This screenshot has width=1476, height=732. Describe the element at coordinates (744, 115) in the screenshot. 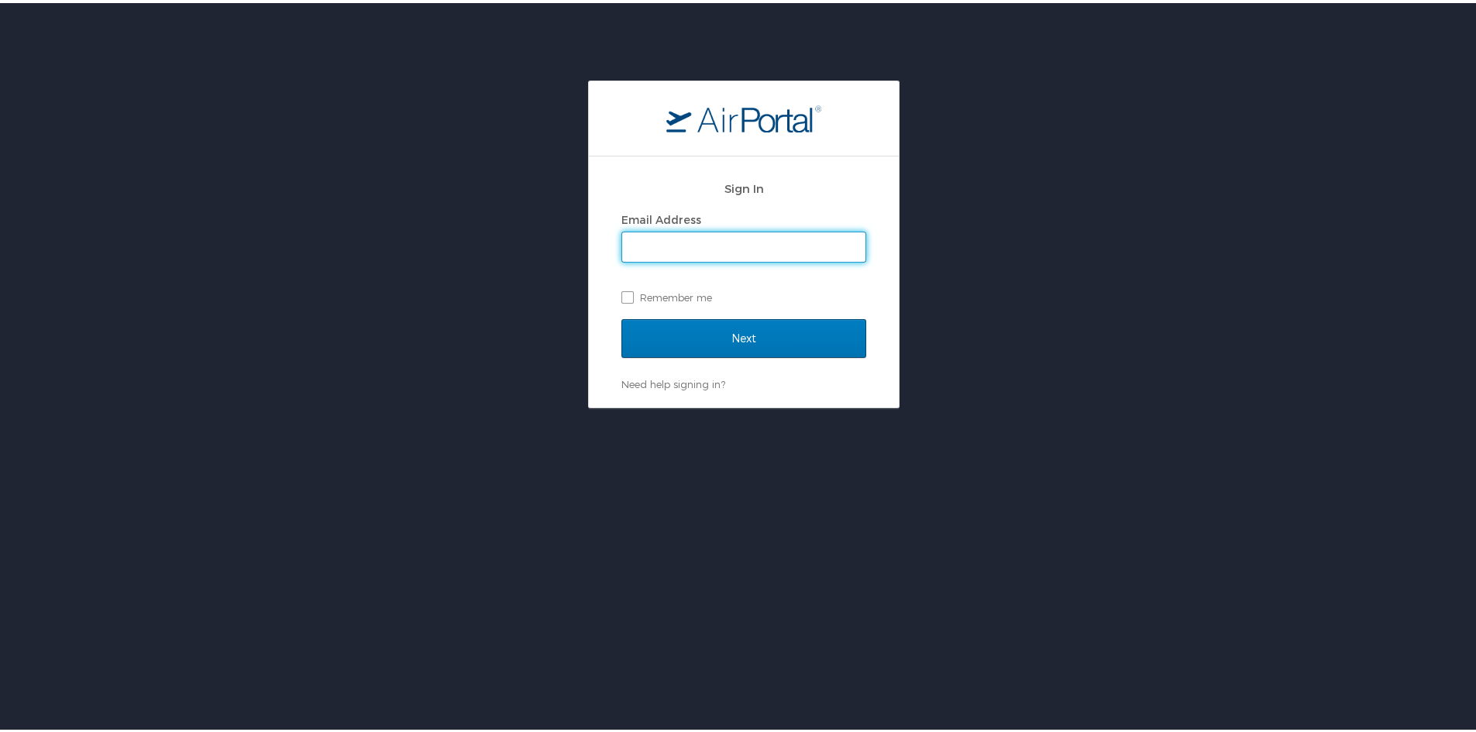

I see `img: logo` at that location.